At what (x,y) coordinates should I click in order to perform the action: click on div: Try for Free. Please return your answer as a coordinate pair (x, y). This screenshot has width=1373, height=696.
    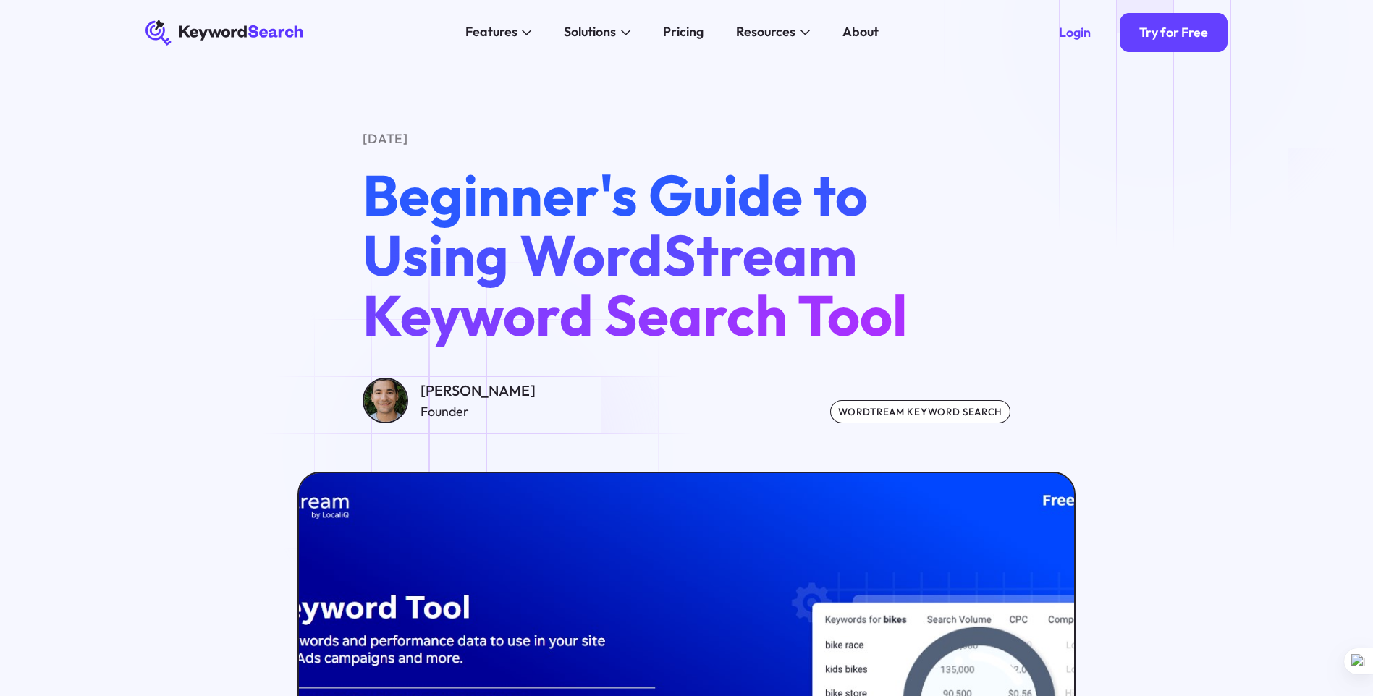
    Looking at the image, I should click on (1173, 33).